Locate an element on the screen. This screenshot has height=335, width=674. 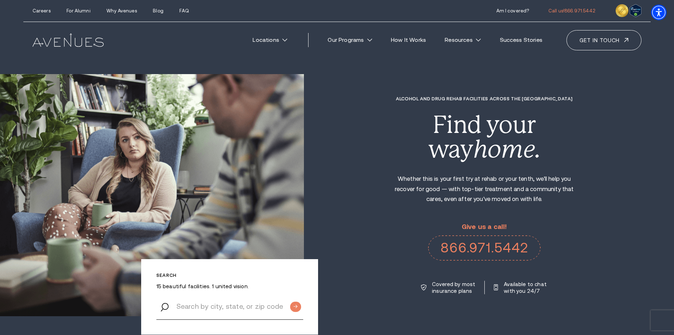
a: Covered by most insurance plans is located at coordinates (449, 287).